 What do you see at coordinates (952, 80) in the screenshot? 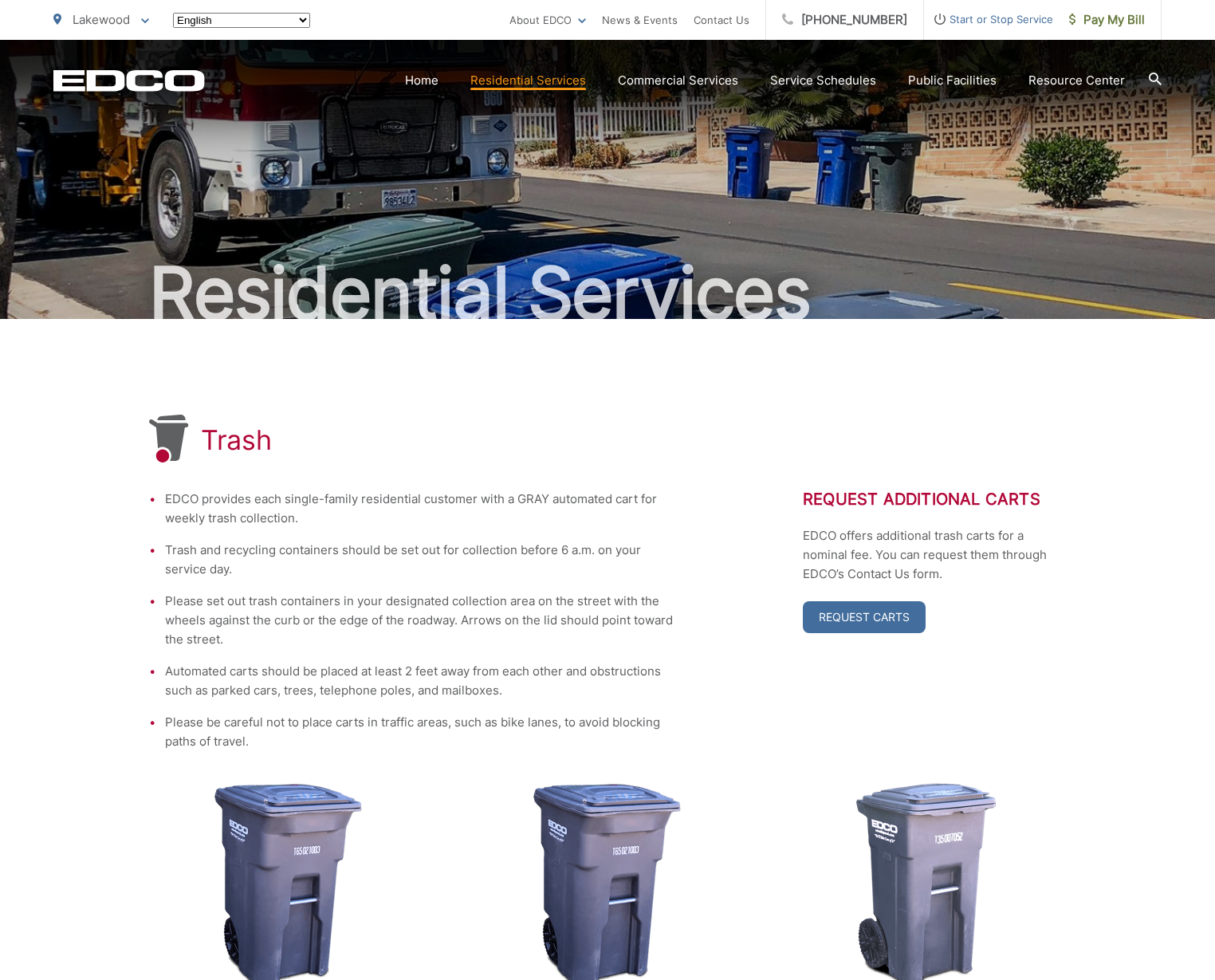
I see `a: Public Facilities` at bounding box center [952, 80].